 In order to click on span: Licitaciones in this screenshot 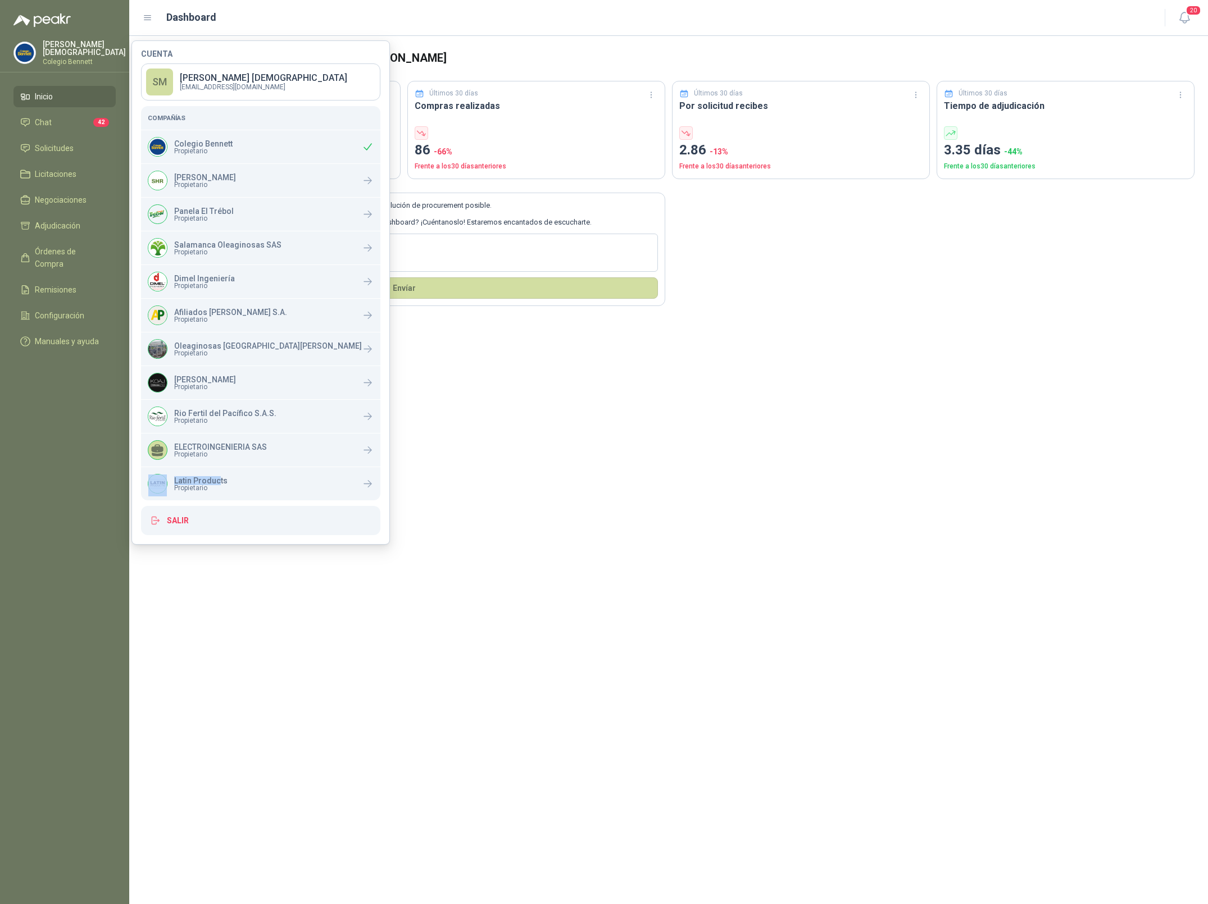, I will do `click(56, 174)`.